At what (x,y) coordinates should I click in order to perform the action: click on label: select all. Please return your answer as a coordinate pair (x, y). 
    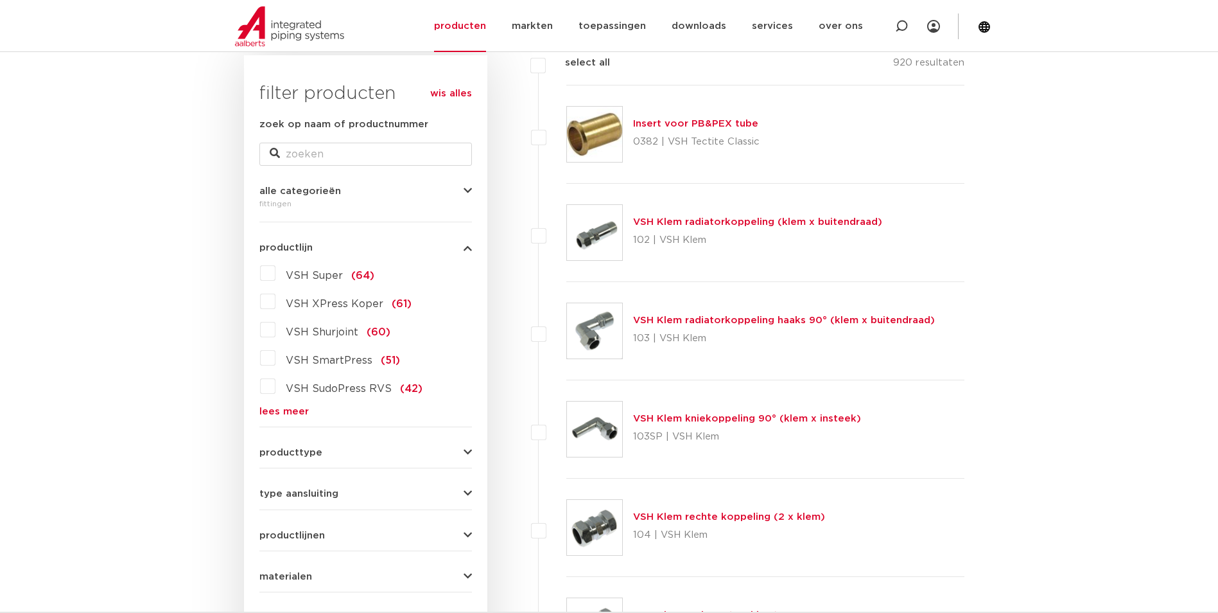
    Looking at the image, I should click on (578, 63).